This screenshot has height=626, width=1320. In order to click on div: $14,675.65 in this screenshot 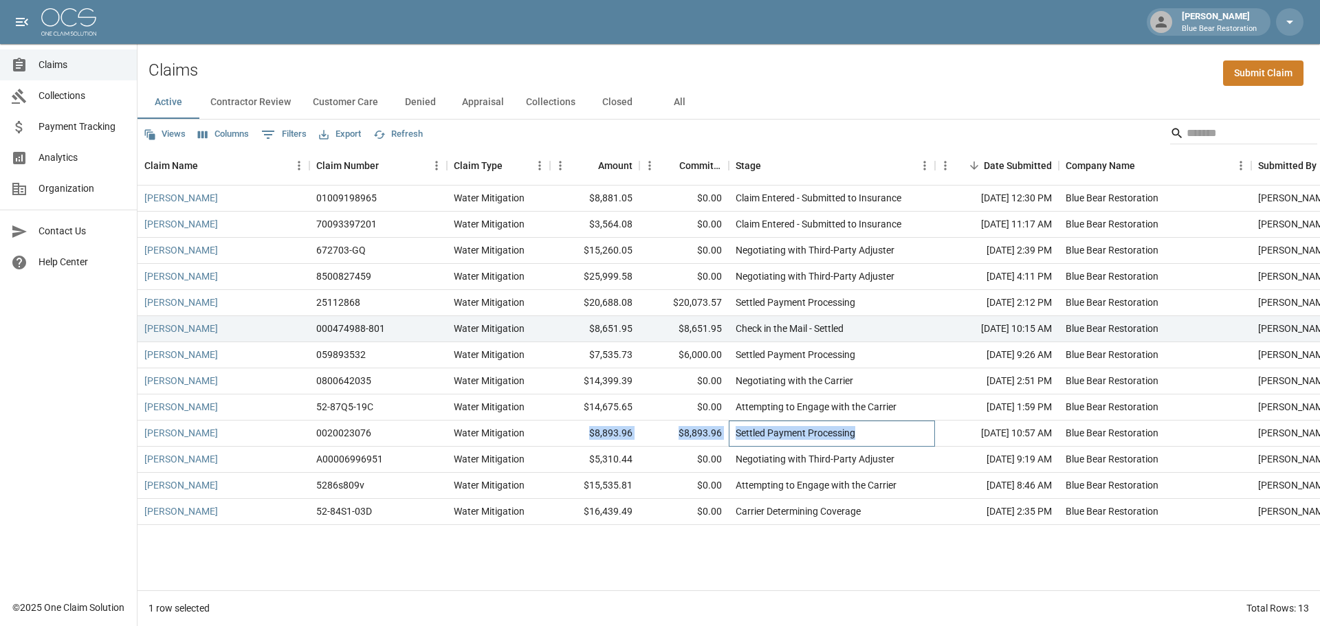, I will do `click(595, 408)`.